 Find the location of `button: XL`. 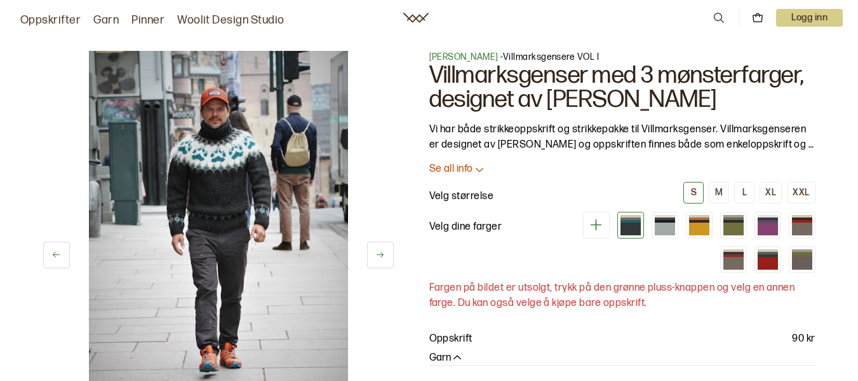

button: XL is located at coordinates (771, 192).